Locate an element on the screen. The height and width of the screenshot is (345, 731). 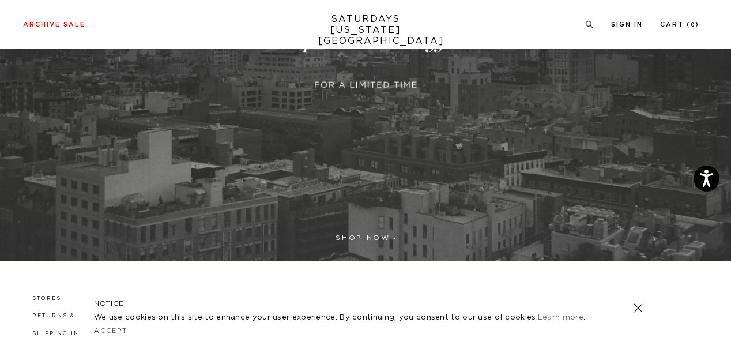
p: We use cookies on this site to enhance your user experience. By continuing, you consent to our us... is located at coordinates (345, 318).